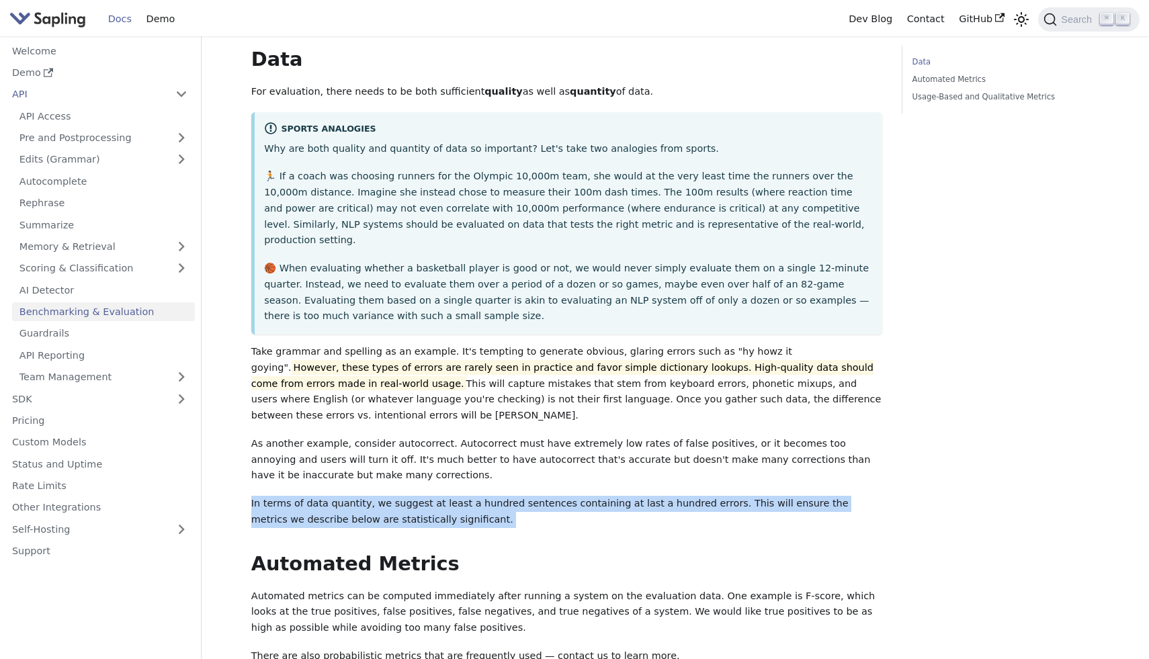 Image resolution: width=1149 pixels, height=659 pixels. What do you see at coordinates (99, 464) in the screenshot?
I see `a: Status and Uptime` at bounding box center [99, 464].